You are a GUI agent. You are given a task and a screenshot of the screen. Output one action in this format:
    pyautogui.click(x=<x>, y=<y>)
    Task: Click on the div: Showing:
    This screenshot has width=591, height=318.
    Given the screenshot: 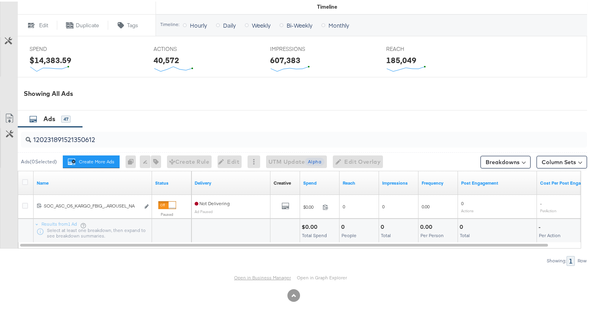 What is the action you would take?
    pyautogui.click(x=556, y=259)
    